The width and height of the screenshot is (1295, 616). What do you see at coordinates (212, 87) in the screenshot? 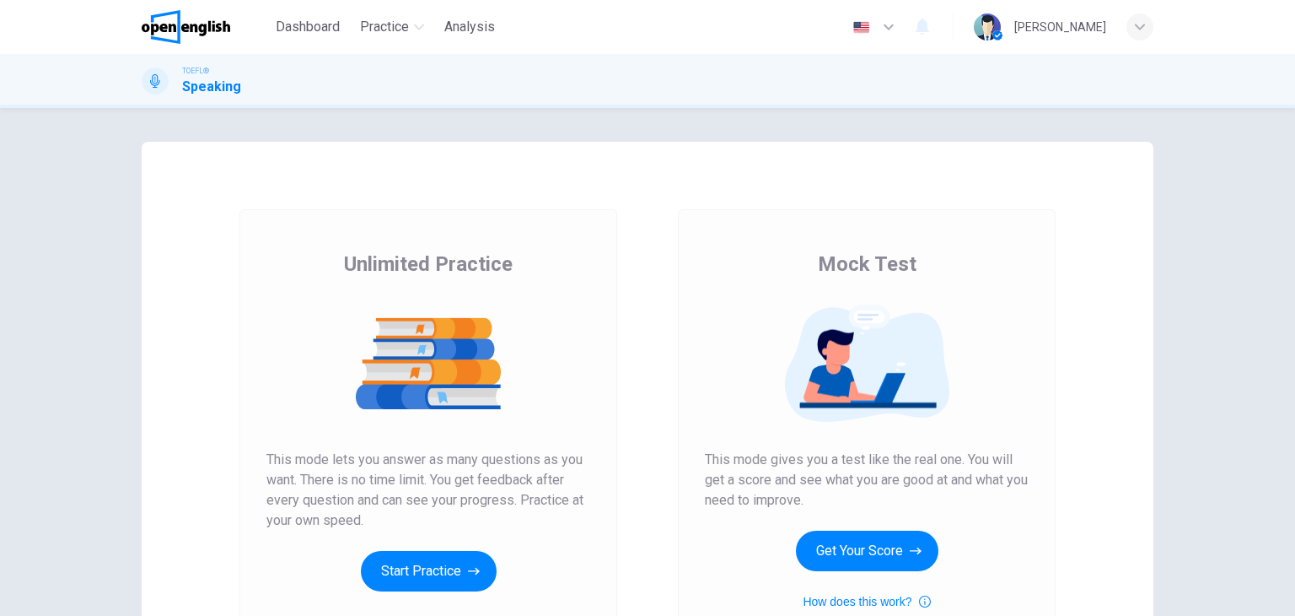
I see `h1: Speaking` at bounding box center [212, 87].